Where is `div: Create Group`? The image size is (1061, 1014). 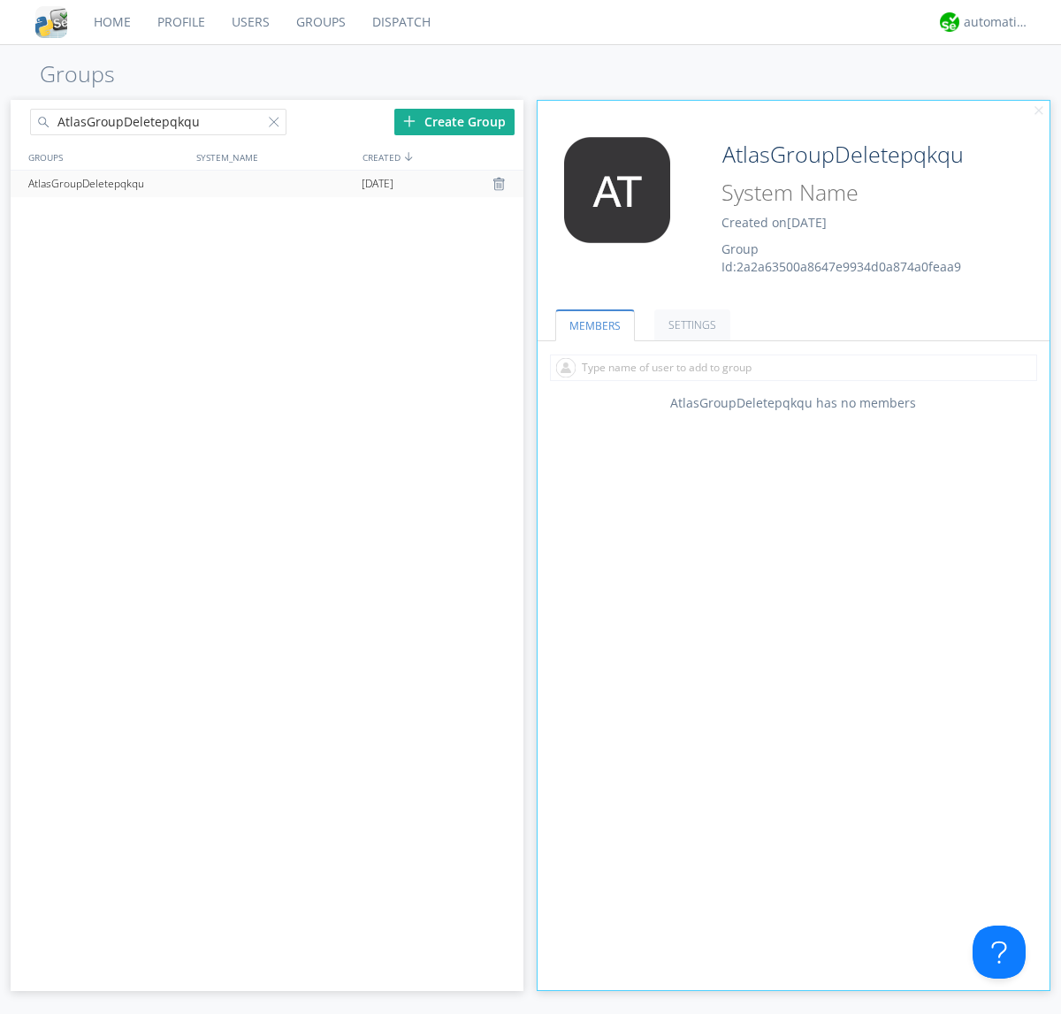
div: Create Group is located at coordinates (454, 122).